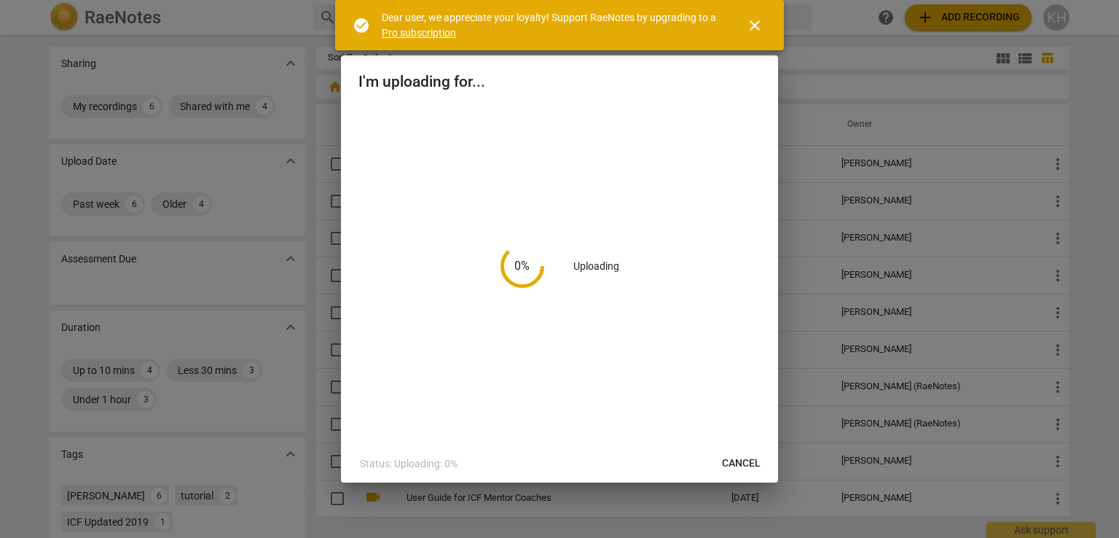 The image size is (1119, 538). What do you see at coordinates (551, 25) in the screenshot?
I see `div: Dear user, we appreciate your loyalty! Support RaeNotes by upgrading to a` at bounding box center [551, 25].